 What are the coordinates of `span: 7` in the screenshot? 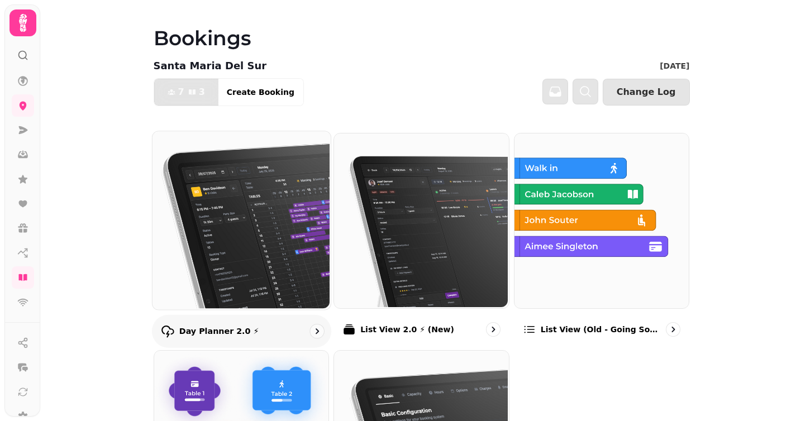 It's located at (181, 92).